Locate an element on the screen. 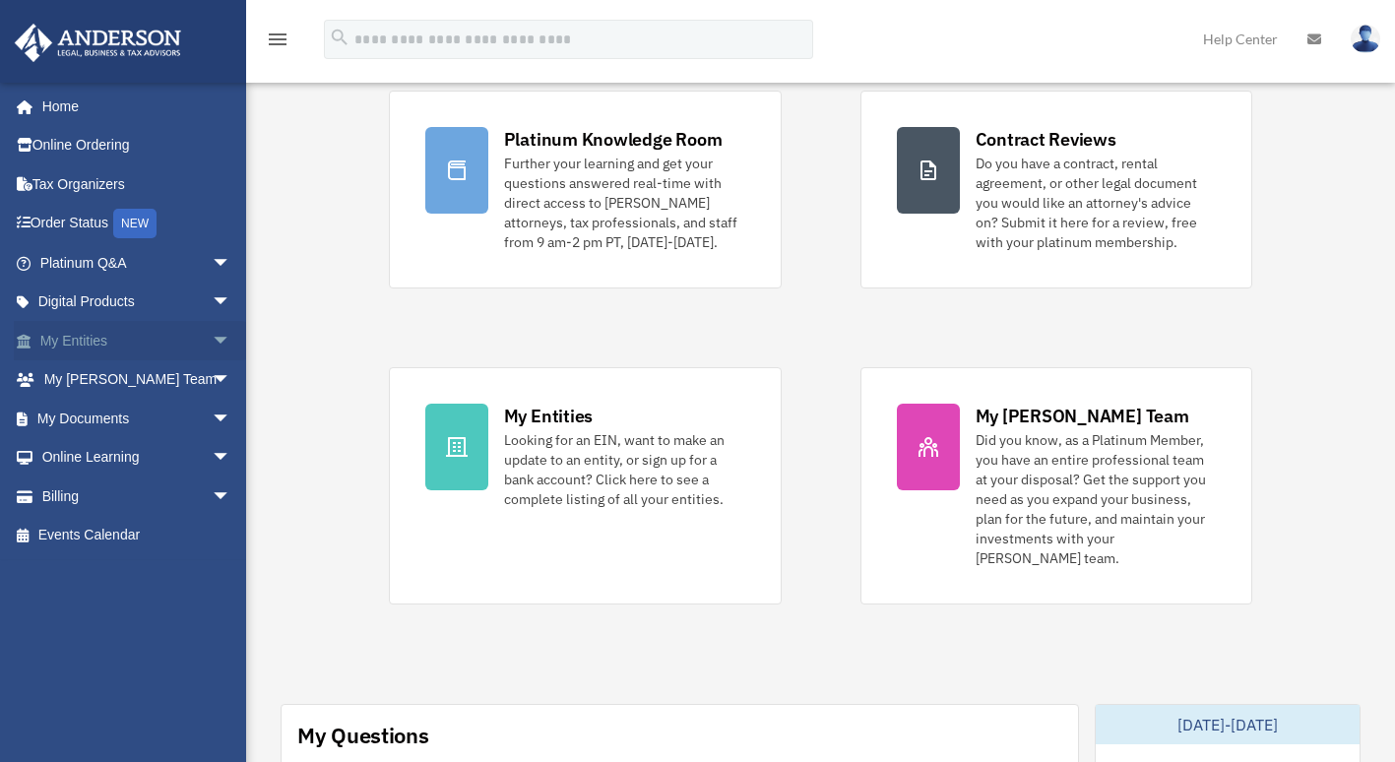 The height and width of the screenshot is (762, 1395). a: My Documentsarrow_drop_down is located at coordinates (137, 418).